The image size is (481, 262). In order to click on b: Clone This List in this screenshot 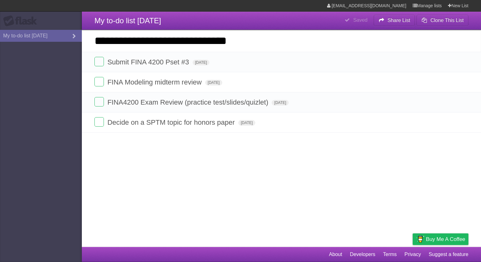, I will do `click(447, 20)`.